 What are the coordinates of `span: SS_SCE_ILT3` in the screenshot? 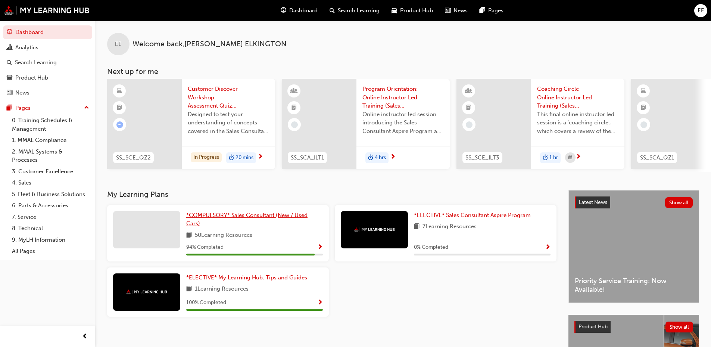 It's located at (482, 158).